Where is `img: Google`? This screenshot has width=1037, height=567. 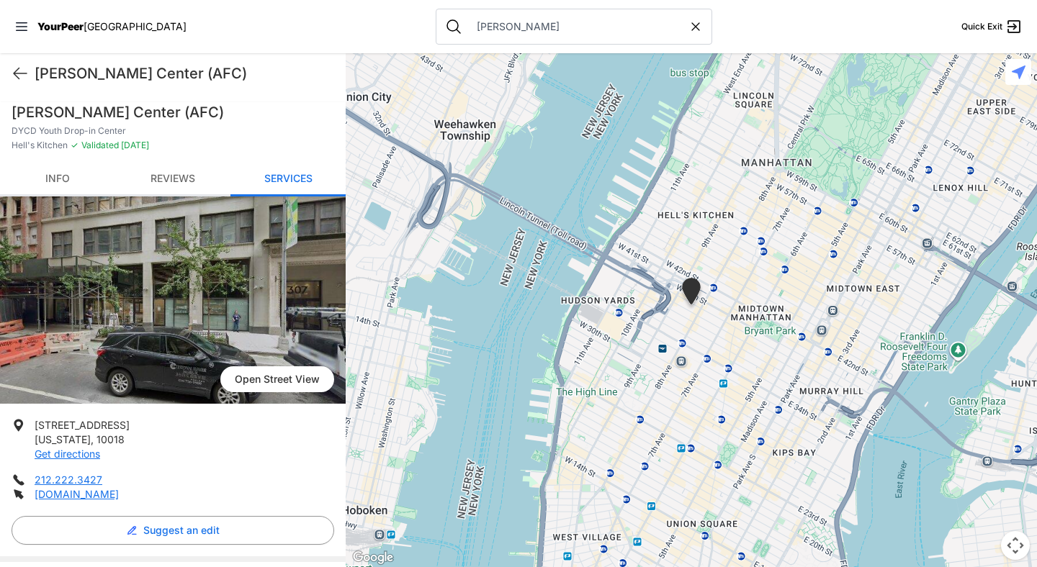 img: Google is located at coordinates (373, 558).